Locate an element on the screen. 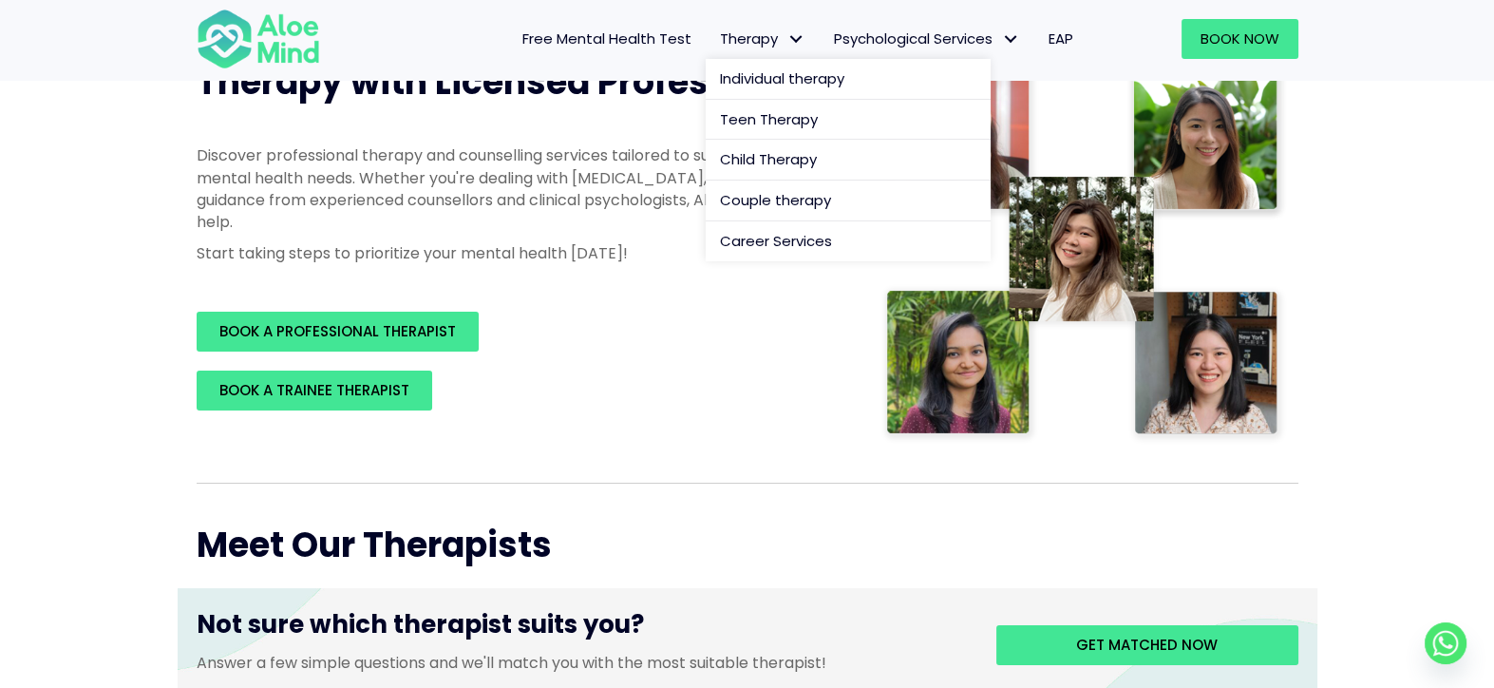 The height and width of the screenshot is (688, 1494). img: Therapist collage is located at coordinates (1084, 252).